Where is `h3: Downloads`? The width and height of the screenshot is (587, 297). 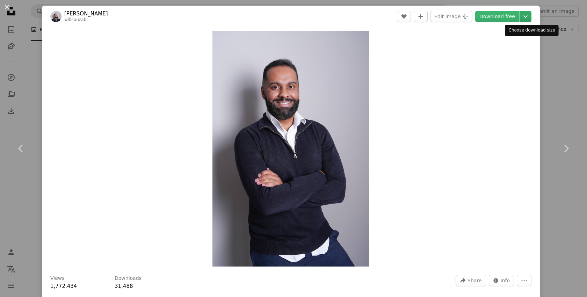
h3: Downloads is located at coordinates (128, 278).